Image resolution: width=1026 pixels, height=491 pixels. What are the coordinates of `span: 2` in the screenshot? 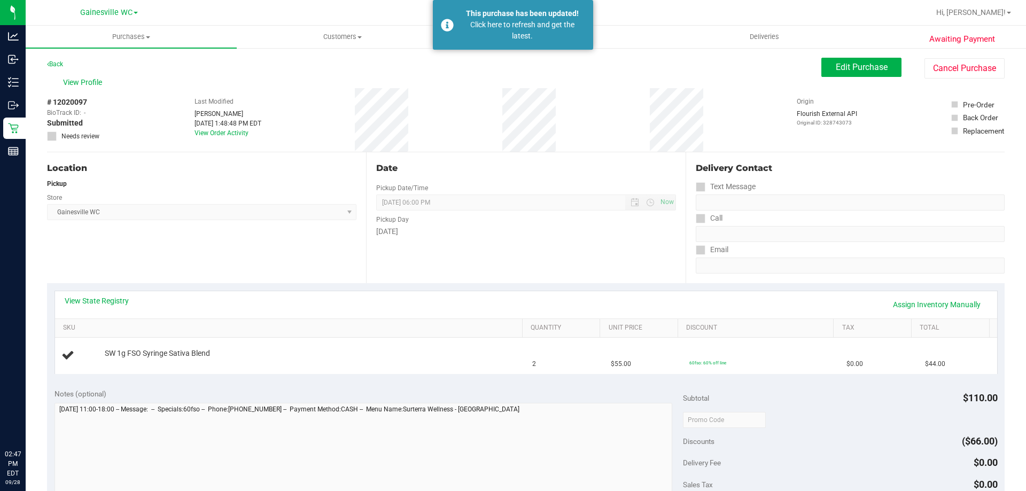 It's located at (534, 364).